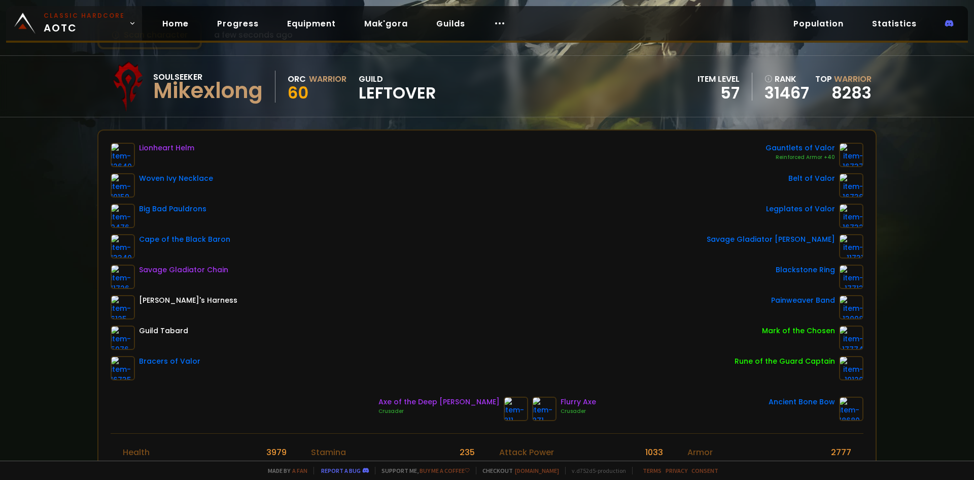  Describe the element at coordinates (578, 401) in the screenshot. I see `div: Flurry Axe` at that location.